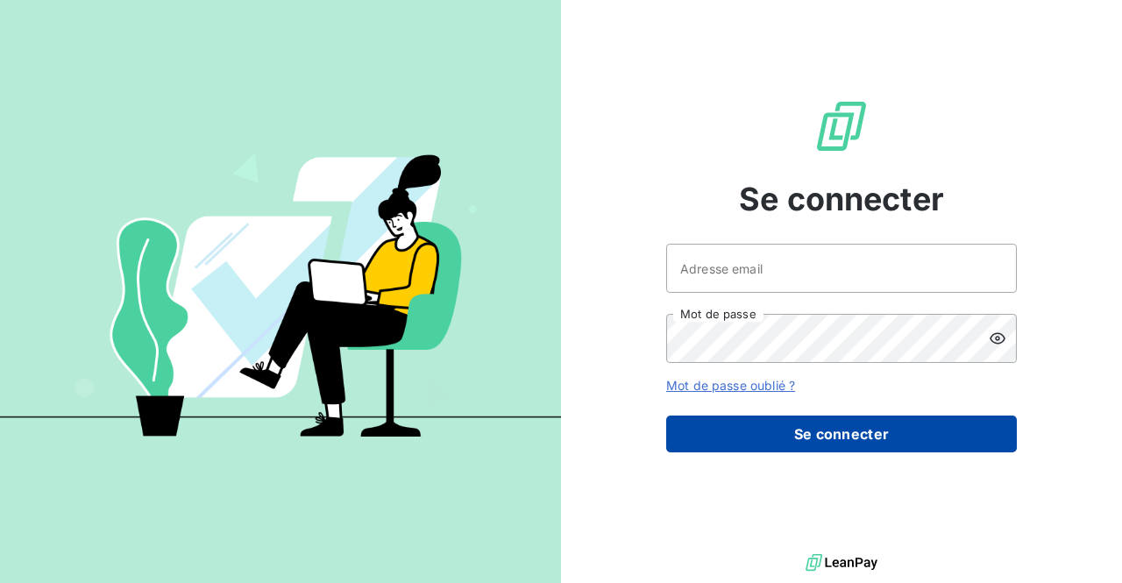 The height and width of the screenshot is (583, 1122). I want to click on a: Mot de passe oublié ?, so click(730, 385).